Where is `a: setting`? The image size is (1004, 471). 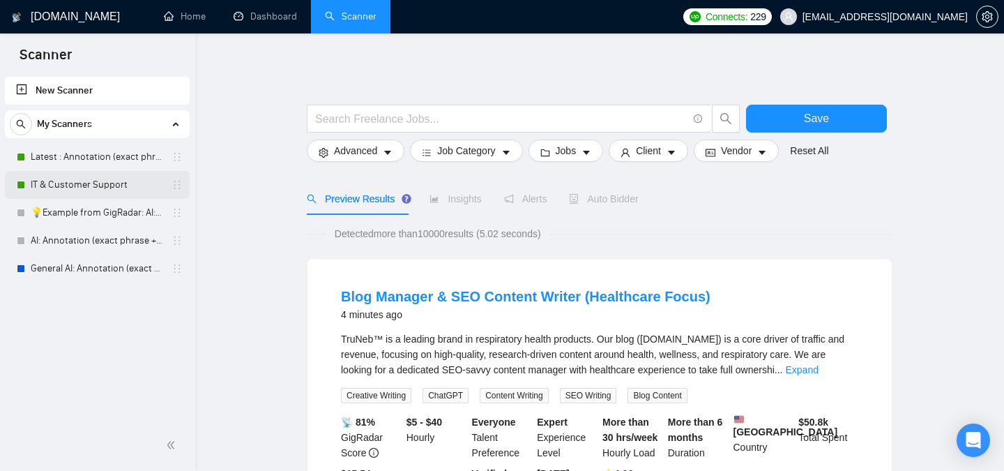 a: setting is located at coordinates (987, 17).